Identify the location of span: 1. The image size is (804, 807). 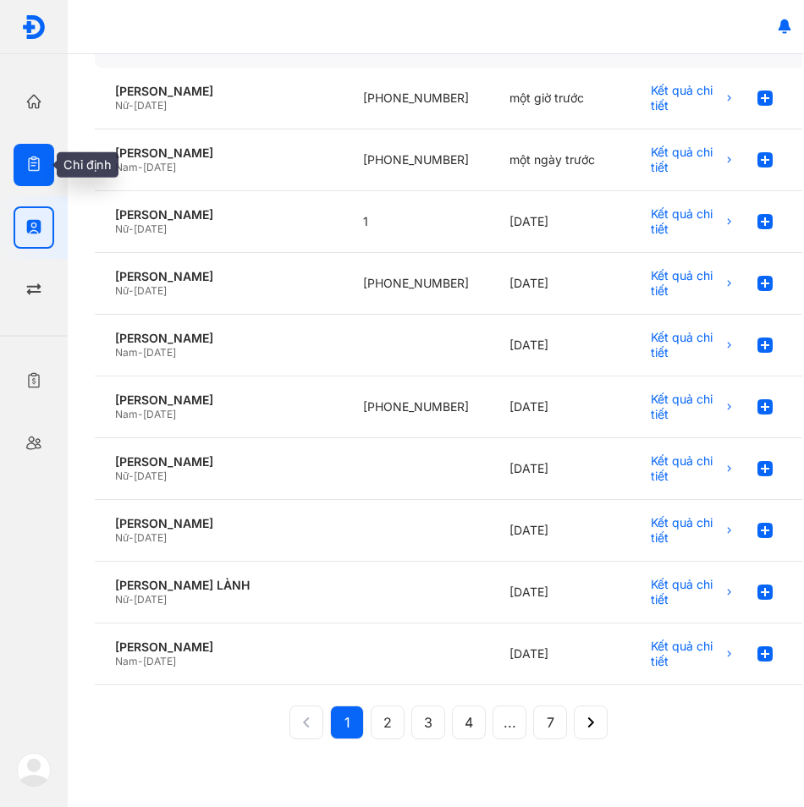
(347, 723).